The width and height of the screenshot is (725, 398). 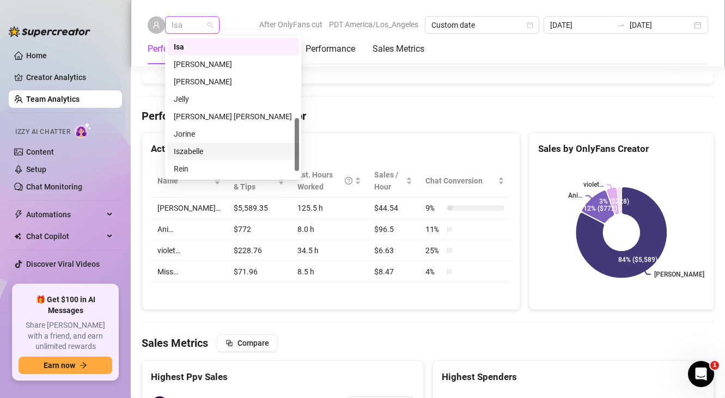 I want to click on span: Total Sales & Tips, so click(x=254, y=181).